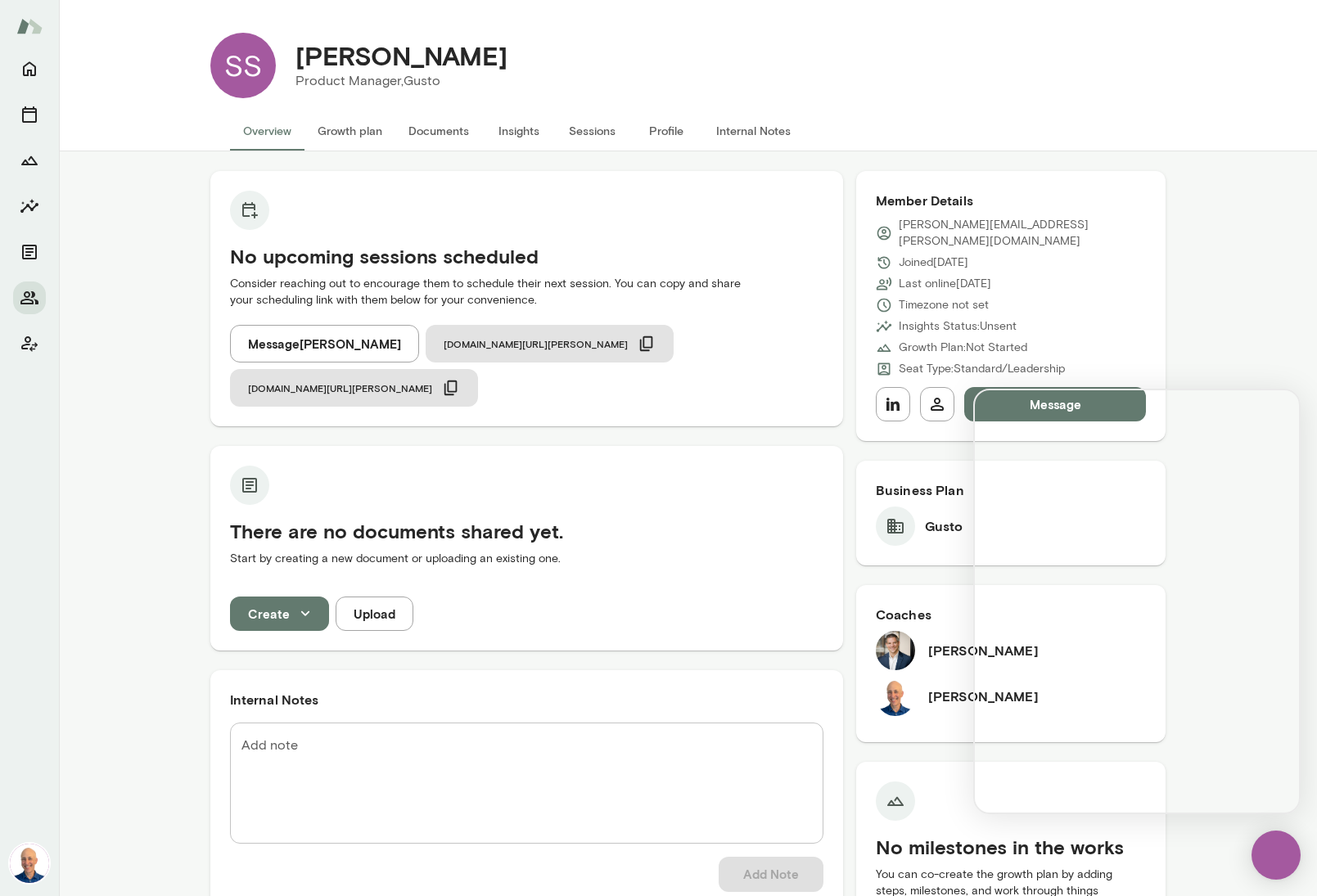  I want to click on h6: Coaches, so click(1011, 615).